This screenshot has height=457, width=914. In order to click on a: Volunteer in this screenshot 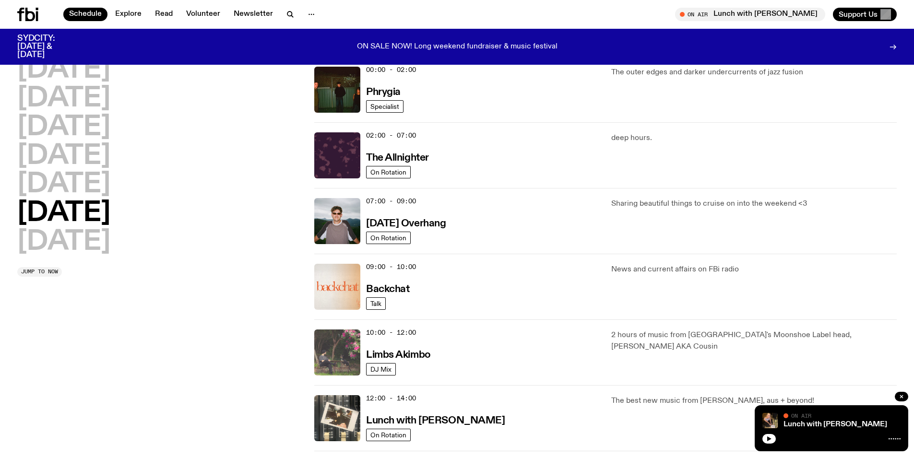, I will do `click(203, 14)`.